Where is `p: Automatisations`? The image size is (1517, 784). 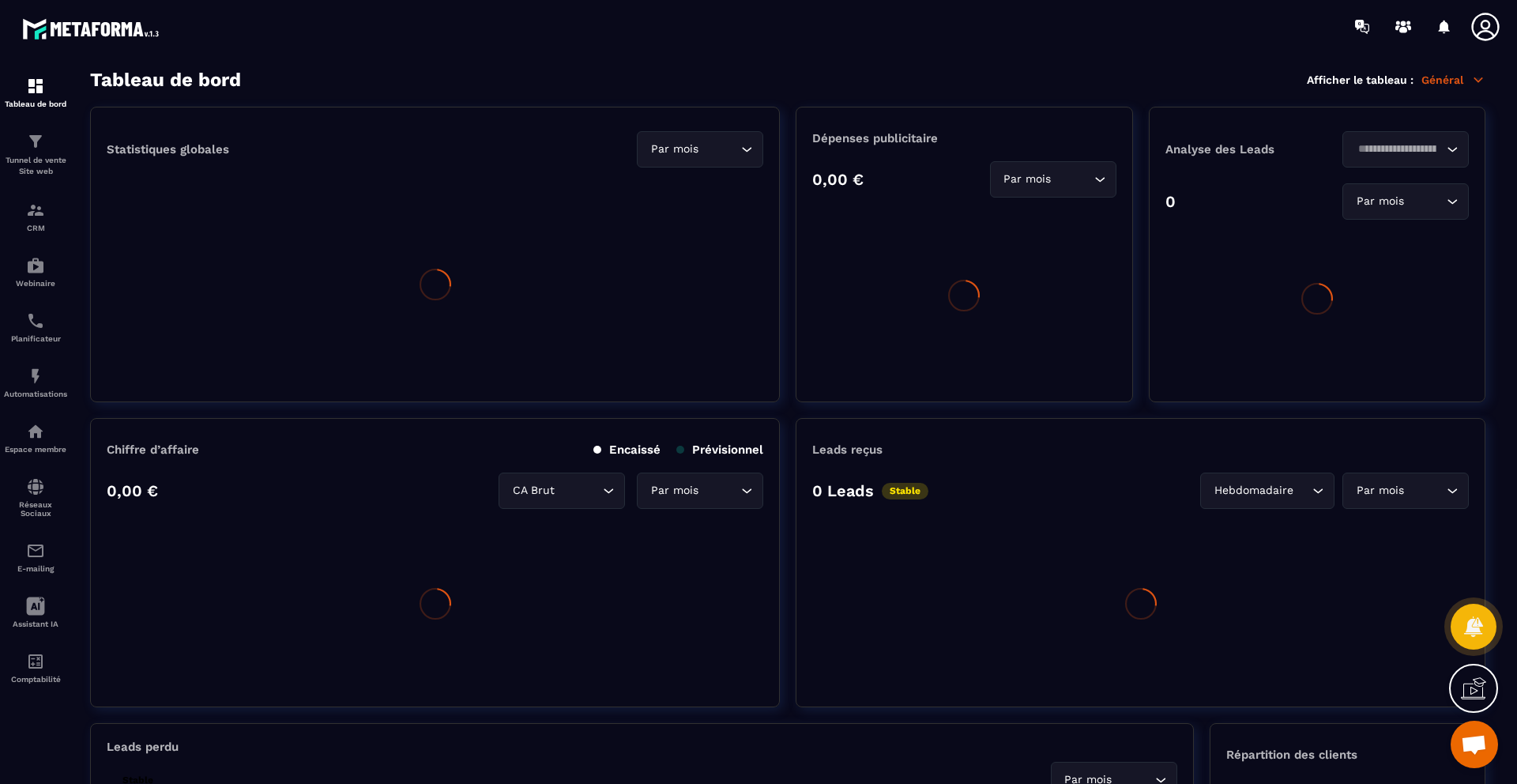
p: Automatisations is located at coordinates (36, 393).